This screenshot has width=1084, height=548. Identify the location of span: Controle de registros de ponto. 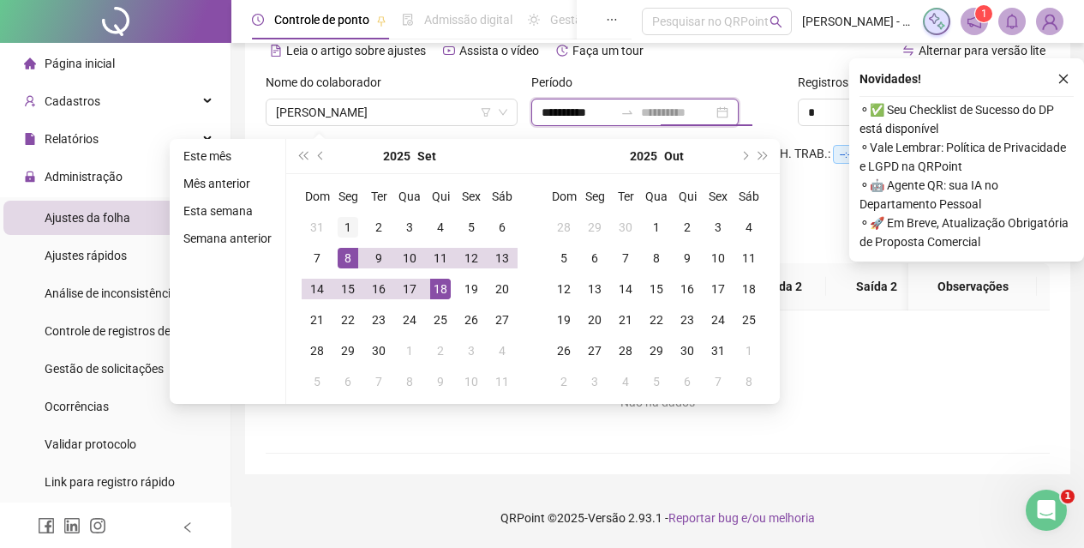
(124, 331).